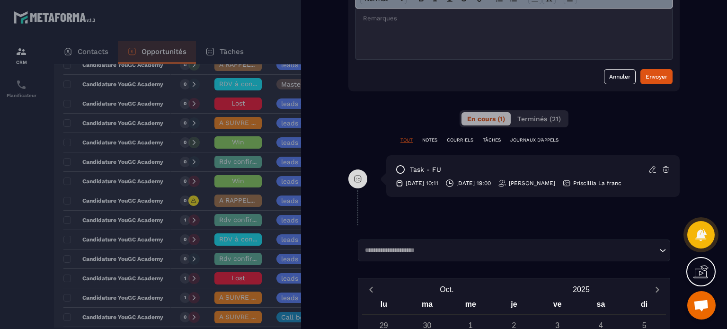 This screenshot has height=329, width=727. What do you see at coordinates (427, 306) in the screenshot?
I see `div: ma` at bounding box center [427, 306].